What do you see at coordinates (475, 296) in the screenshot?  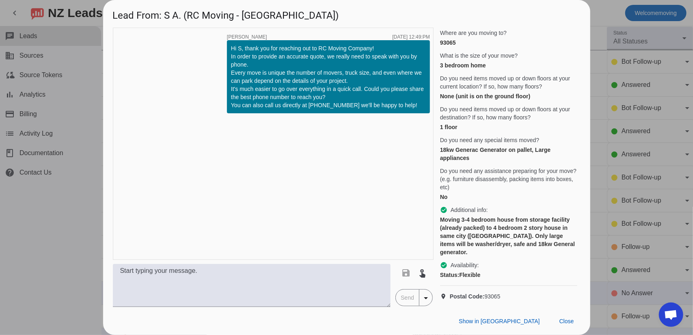 I see `span: 93065` at bounding box center [475, 296].